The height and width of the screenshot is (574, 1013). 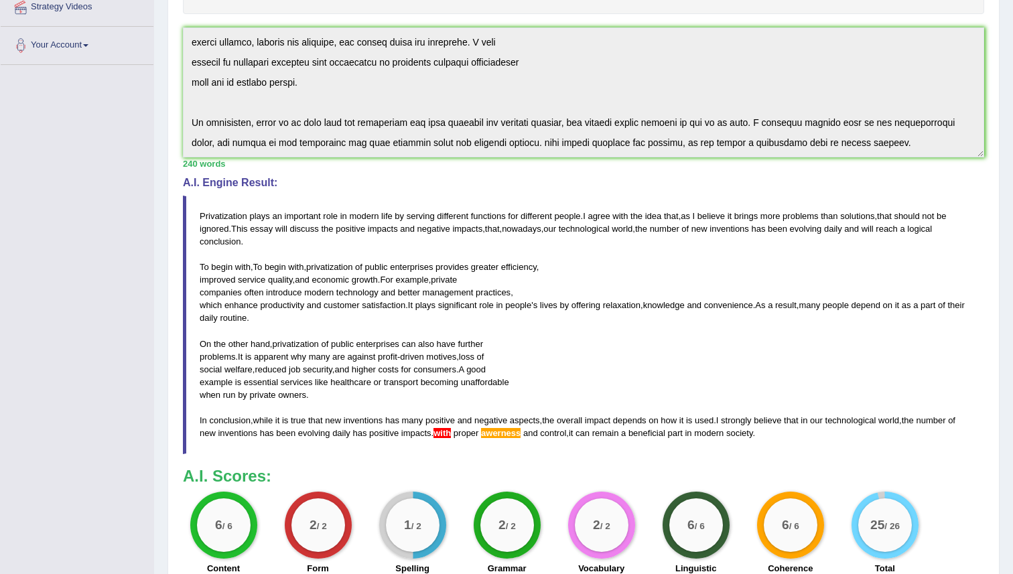 I want to click on span: have, so click(x=446, y=344).